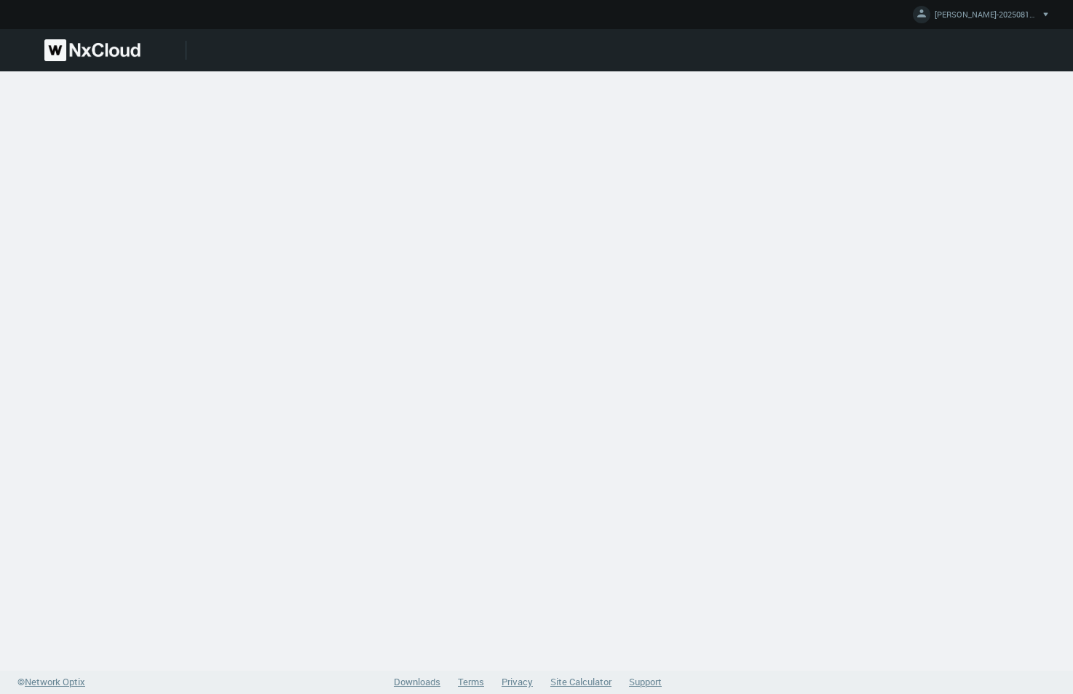 Image resolution: width=1073 pixels, height=694 pixels. I want to click on span: Network Optix, so click(55, 682).